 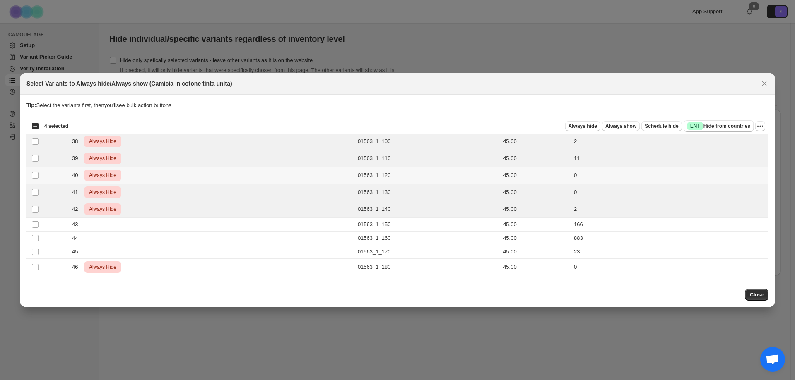 What do you see at coordinates (582, 126) in the screenshot?
I see `span: Always hide` at bounding box center [582, 126].